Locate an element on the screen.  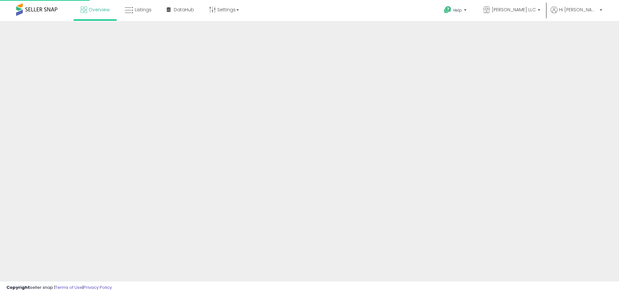
a: Privacy Policy is located at coordinates (98, 287).